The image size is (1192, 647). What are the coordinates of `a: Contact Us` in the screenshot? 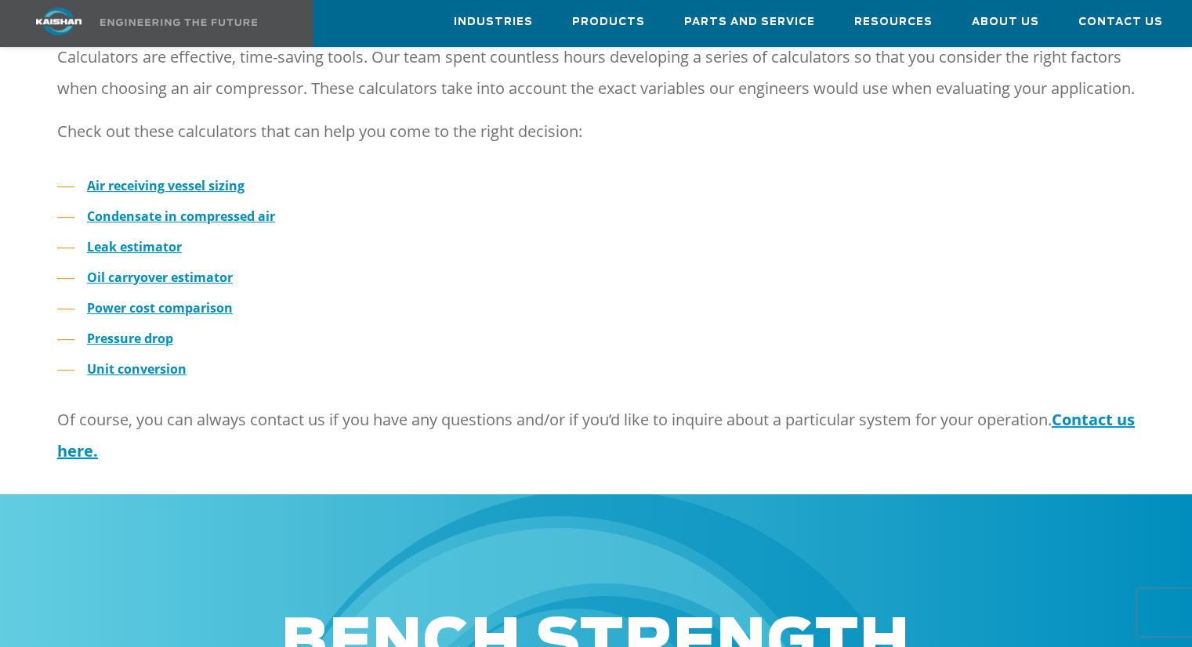 It's located at (1121, 22).